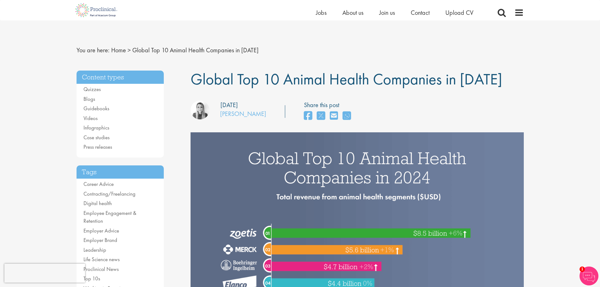 Image resolution: width=600 pixels, height=287 pixels. What do you see at coordinates (89, 99) in the screenshot?
I see `a: Blogs` at bounding box center [89, 99].